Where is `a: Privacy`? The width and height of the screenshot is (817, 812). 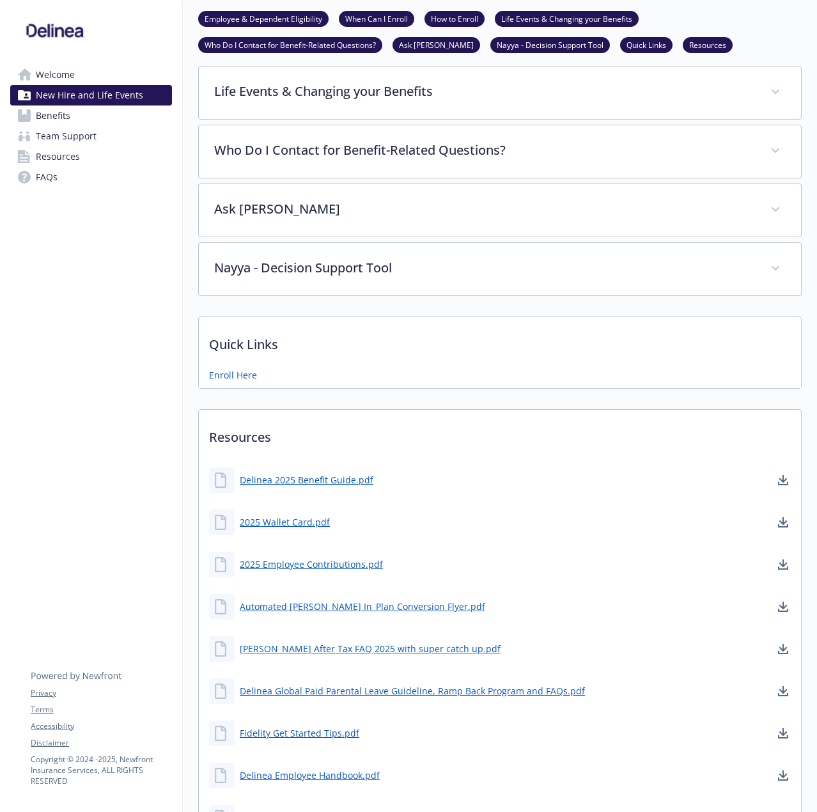 a: Privacy is located at coordinates (101, 693).